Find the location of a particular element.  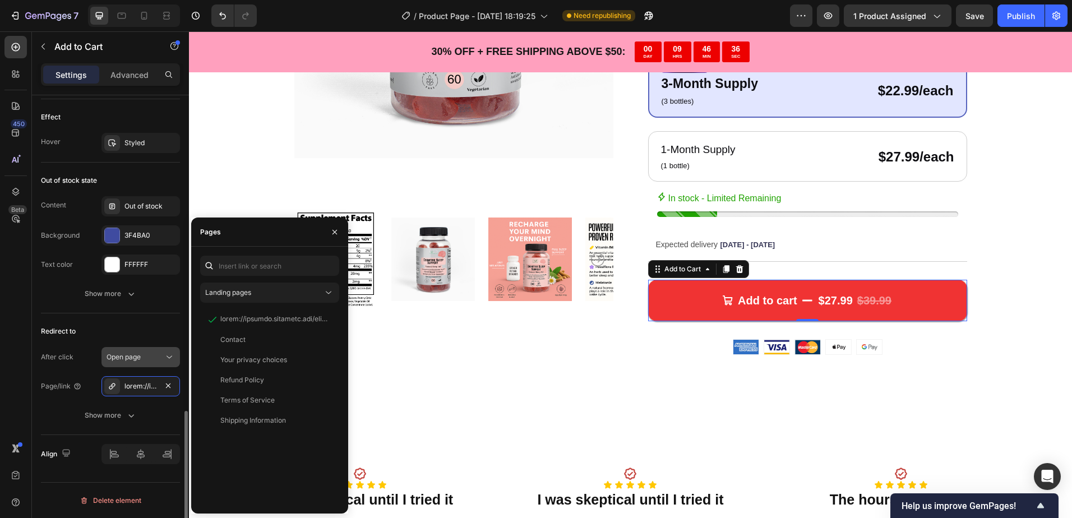

p: % OFF + FREE SHIPPING ABOVE $50: is located at coordinates (271, 20).